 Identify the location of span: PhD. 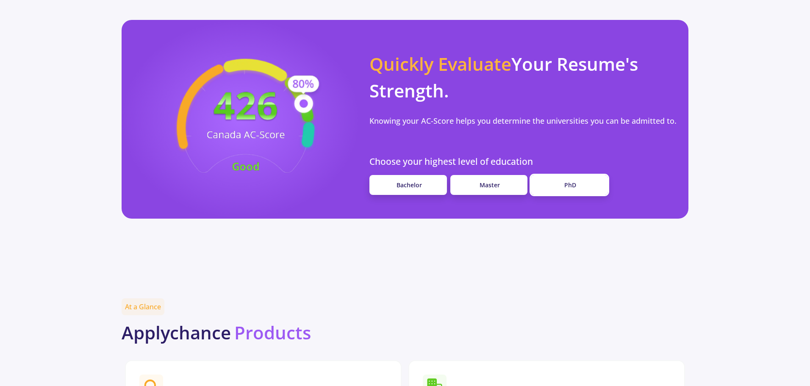
(570, 185).